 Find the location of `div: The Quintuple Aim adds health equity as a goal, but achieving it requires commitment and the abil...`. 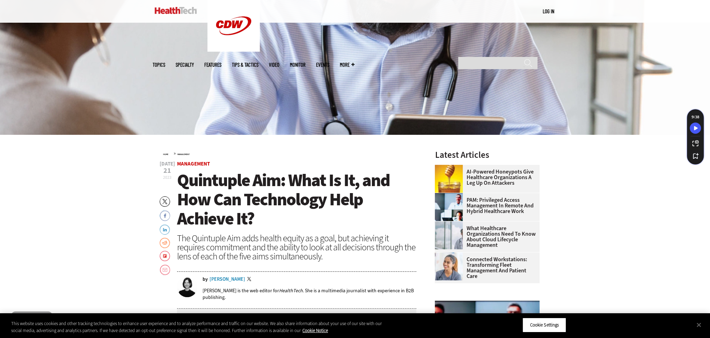

div: The Quintuple Aim adds health equity as a goal, but achieving it requires commitment and the abil... is located at coordinates (297, 247).